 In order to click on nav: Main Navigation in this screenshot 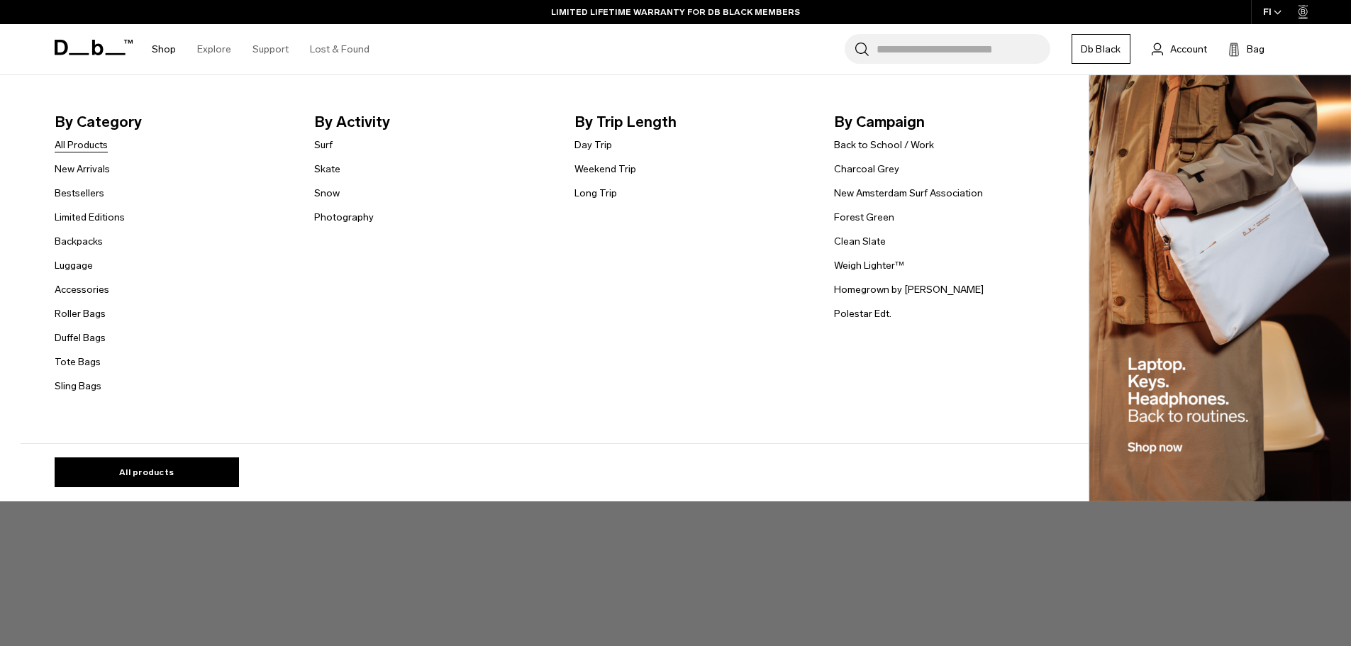, I will do `click(260, 49)`.